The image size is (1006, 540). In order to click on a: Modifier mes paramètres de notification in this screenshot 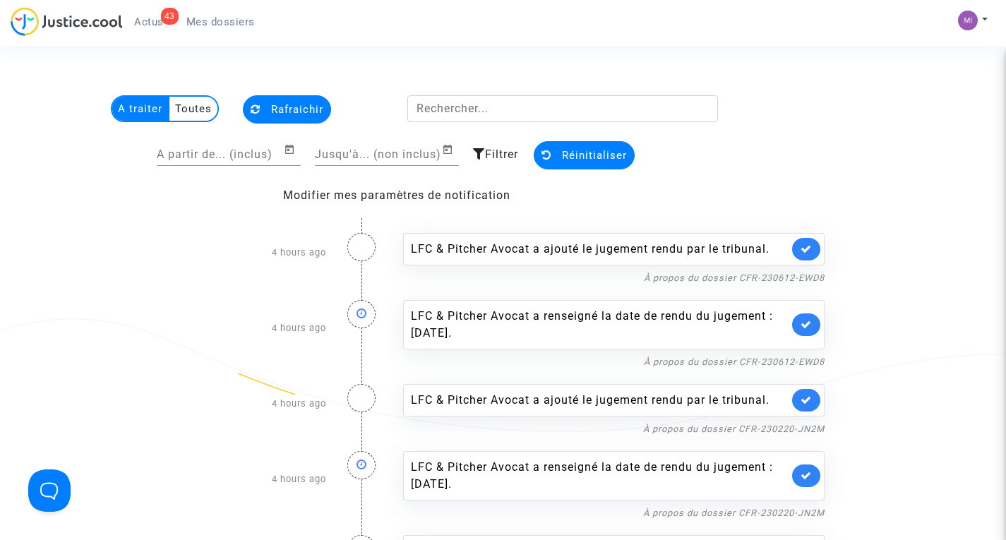, I will do `click(397, 195)`.